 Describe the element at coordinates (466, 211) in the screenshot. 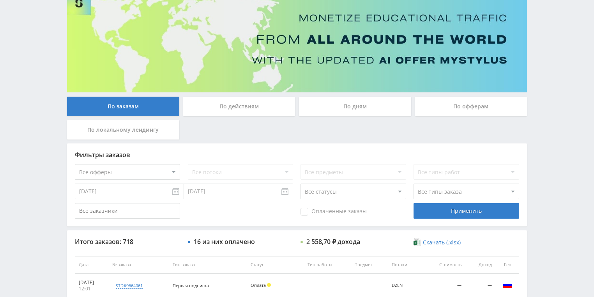

I see `div: Применить` at that location.